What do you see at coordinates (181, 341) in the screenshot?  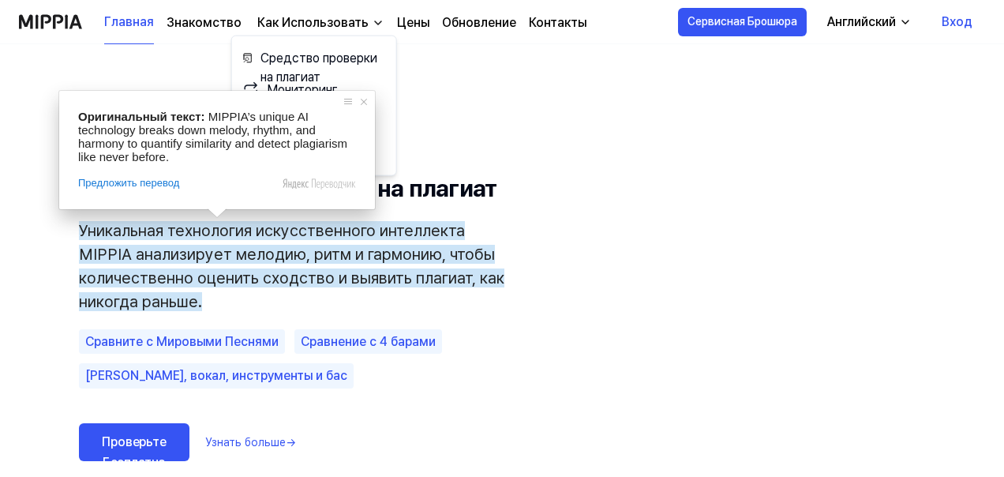 I see `ya-tr-span: Сравните с Мировыми Песнями` at bounding box center [181, 341].